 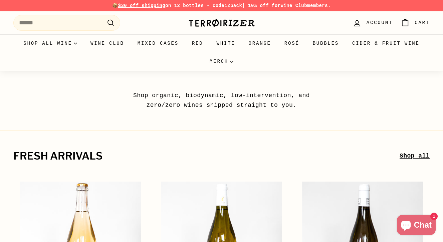 I want to click on span: $30 off shipping, so click(x=142, y=6).